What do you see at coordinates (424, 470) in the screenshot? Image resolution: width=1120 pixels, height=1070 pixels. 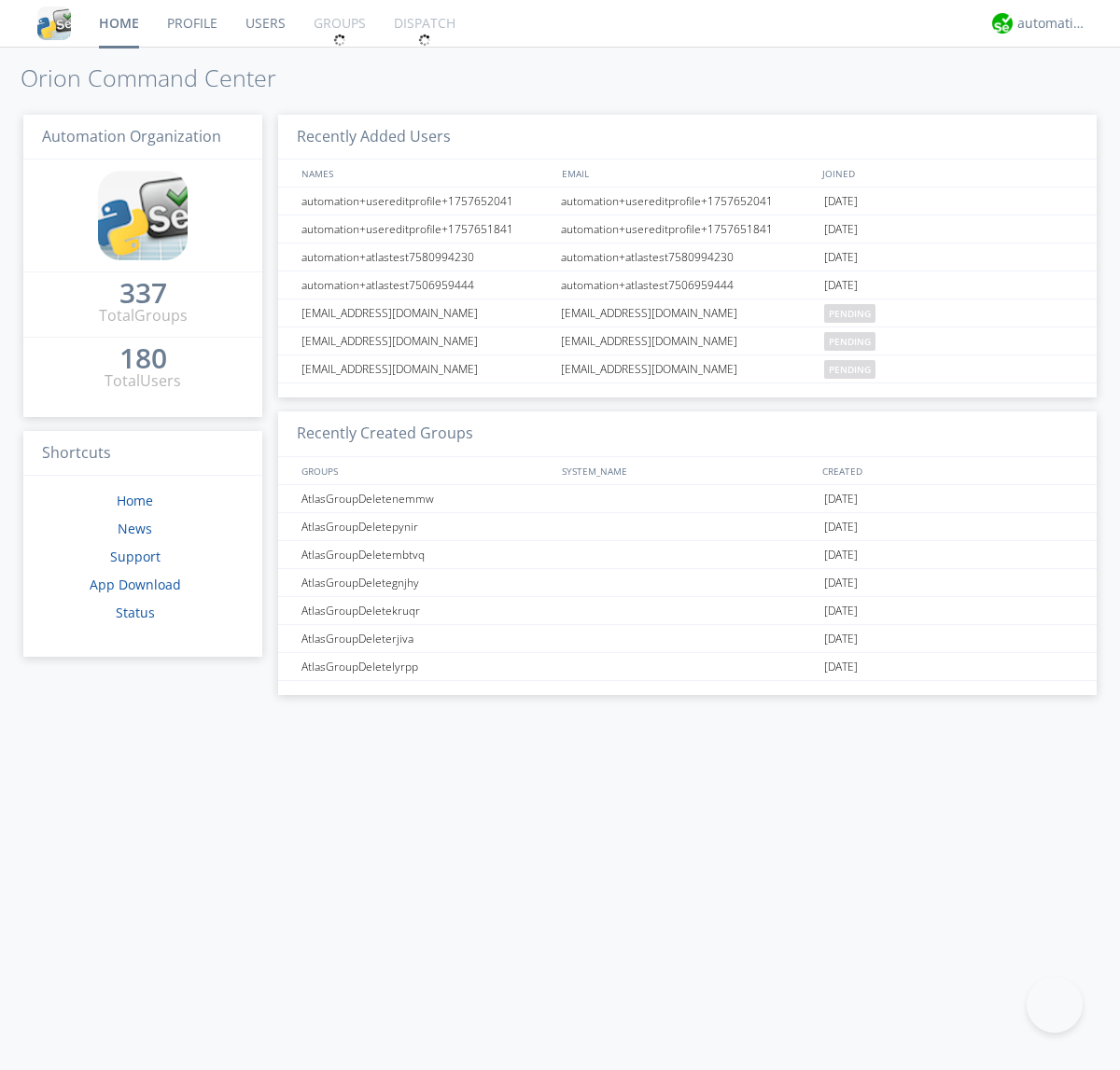 I see `div: GROUPS` at bounding box center [424, 470].